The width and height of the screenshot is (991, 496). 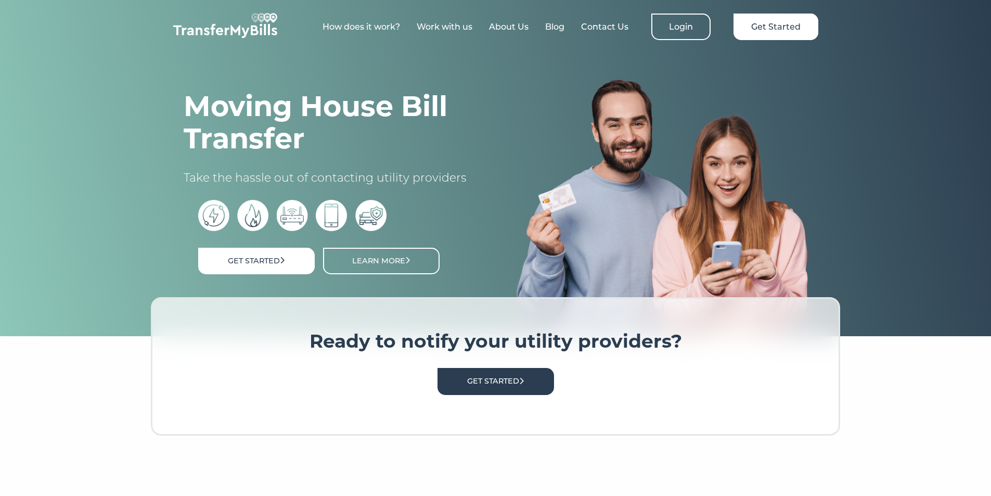 I want to click on img: image%203.png, so click(x=662, y=207).